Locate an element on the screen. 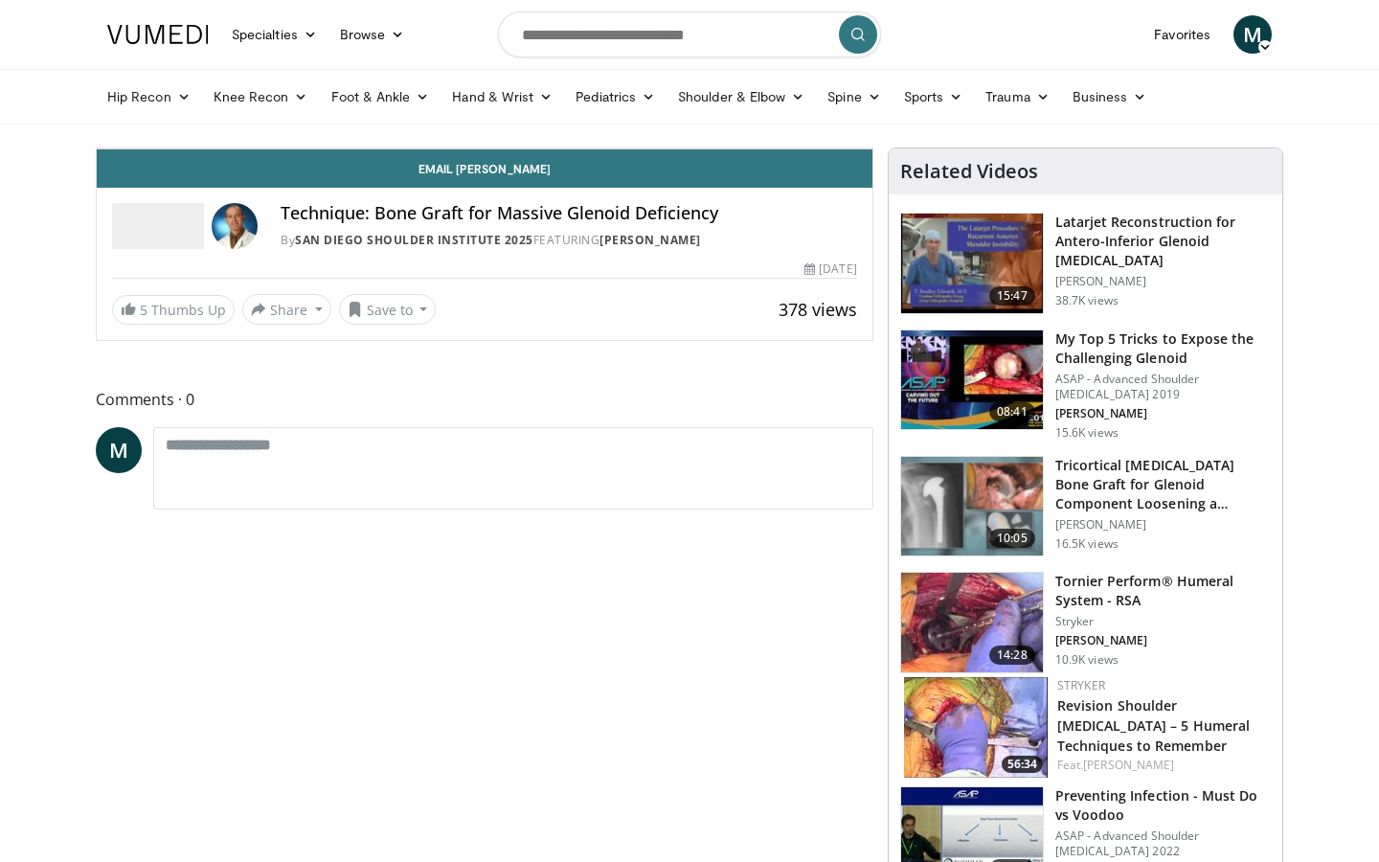  a: Shoulder & Elbow is located at coordinates (741, 97).